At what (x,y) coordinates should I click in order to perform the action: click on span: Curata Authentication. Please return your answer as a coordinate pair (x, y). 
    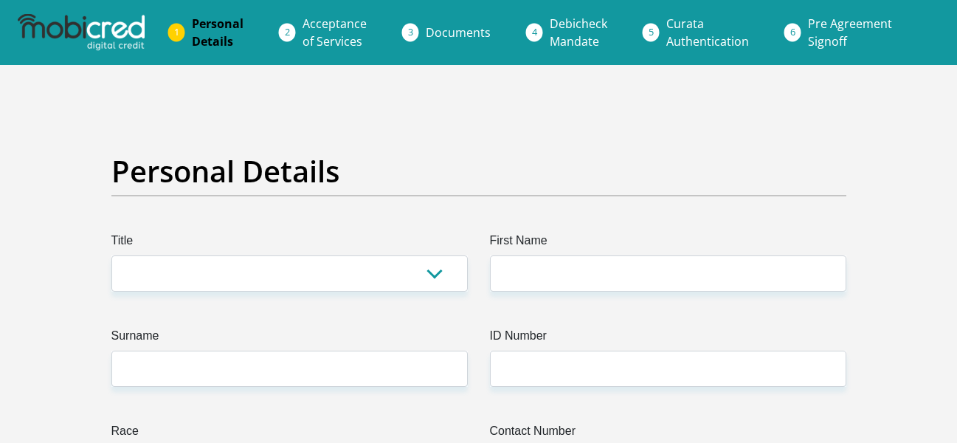
    Looking at the image, I should click on (708, 32).